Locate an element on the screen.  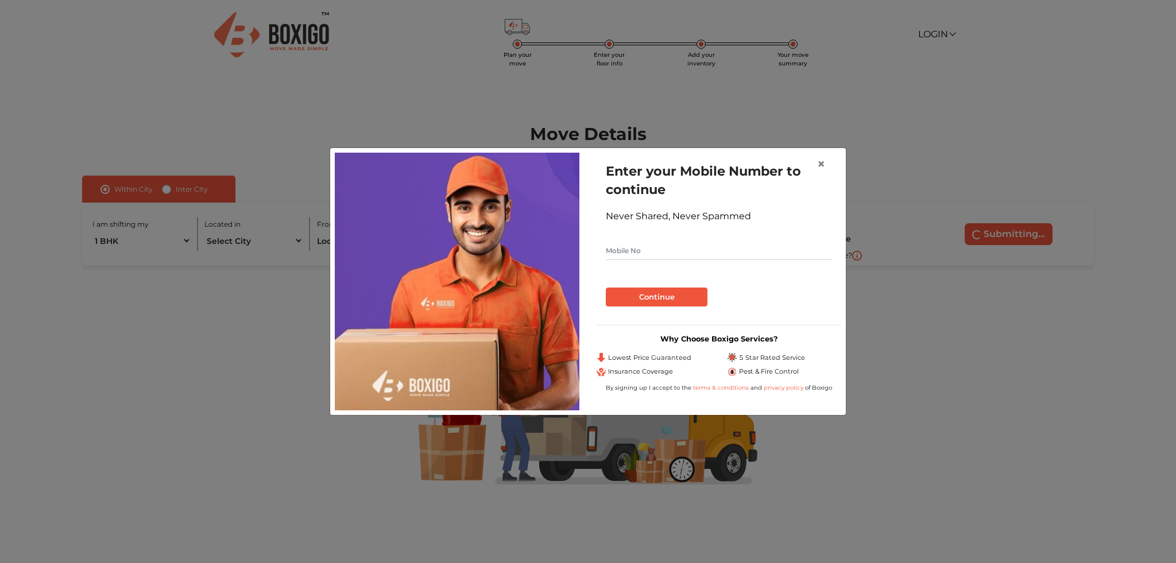
span: Lowest Price Guaranteed is located at coordinates (650, 358).